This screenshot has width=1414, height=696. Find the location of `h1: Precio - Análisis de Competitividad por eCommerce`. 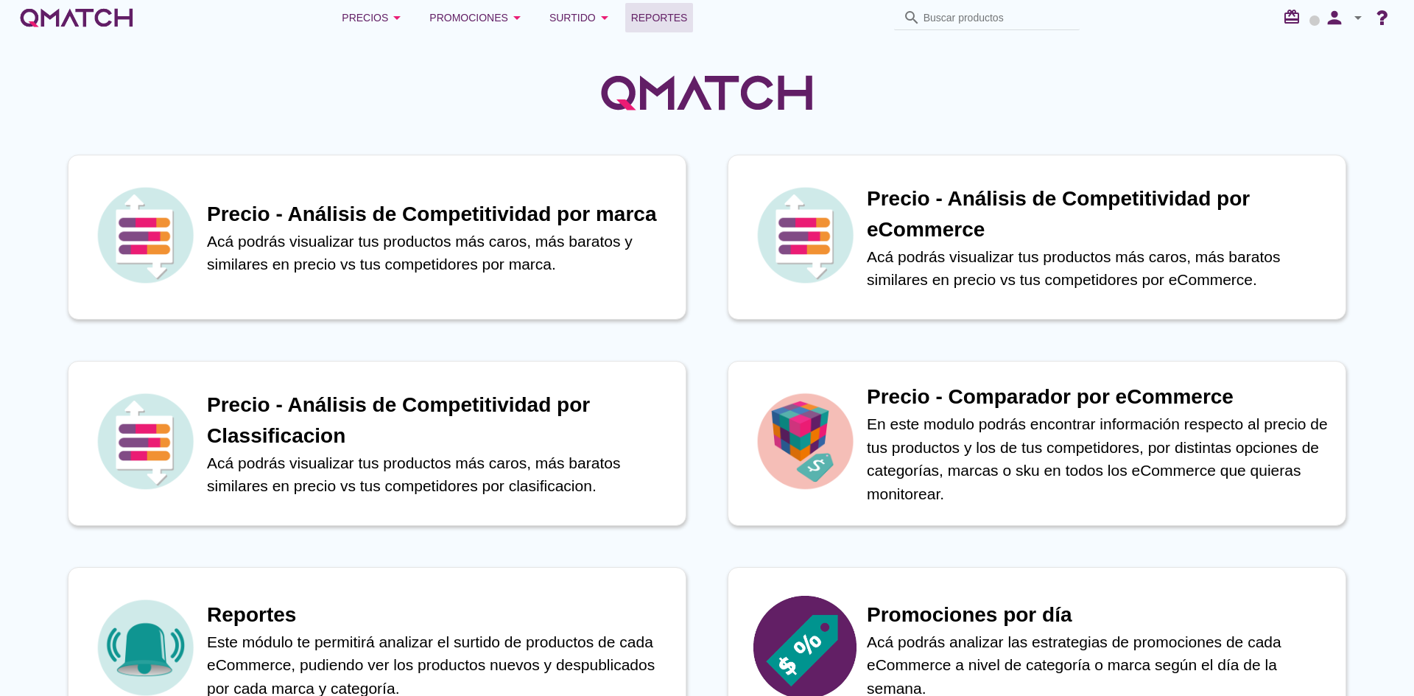

h1: Precio - Análisis de Competitividad por eCommerce is located at coordinates (1099, 214).